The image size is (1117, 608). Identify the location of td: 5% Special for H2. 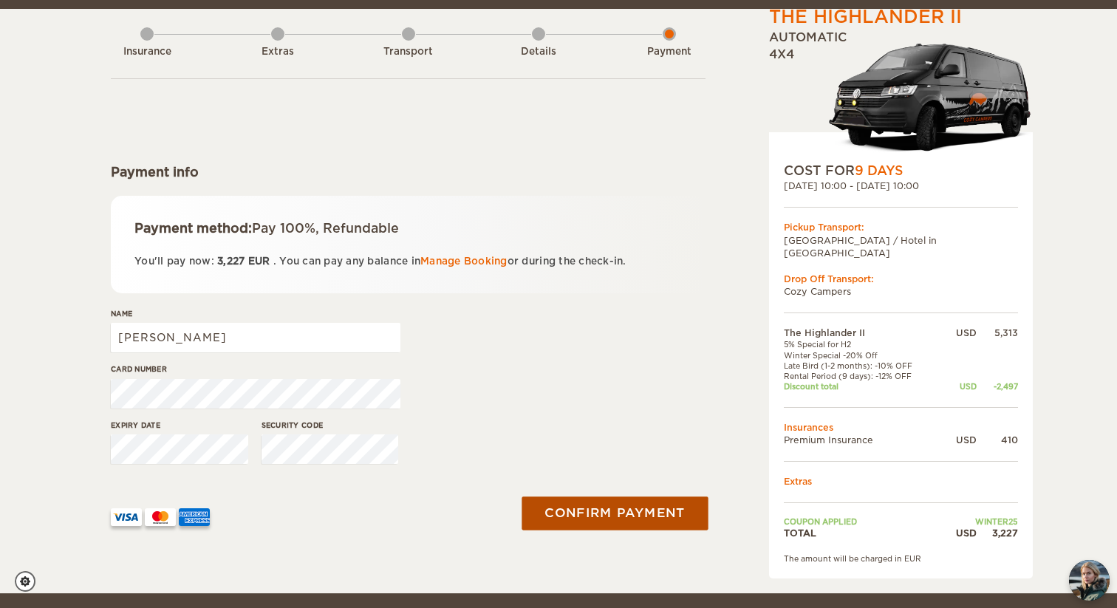
(863, 344).